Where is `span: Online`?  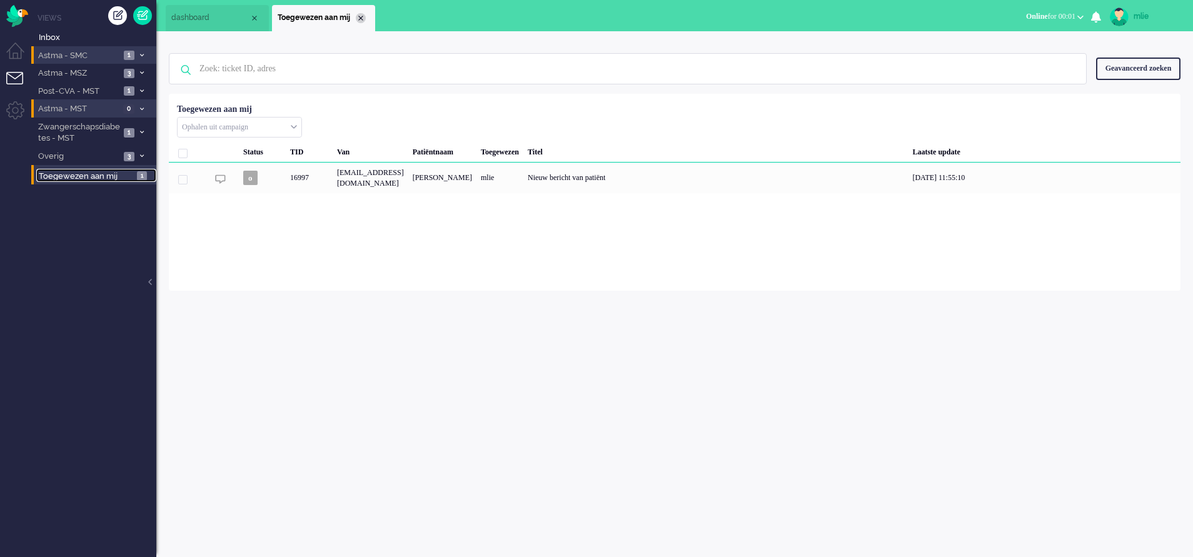
span: Online is located at coordinates (1037, 16).